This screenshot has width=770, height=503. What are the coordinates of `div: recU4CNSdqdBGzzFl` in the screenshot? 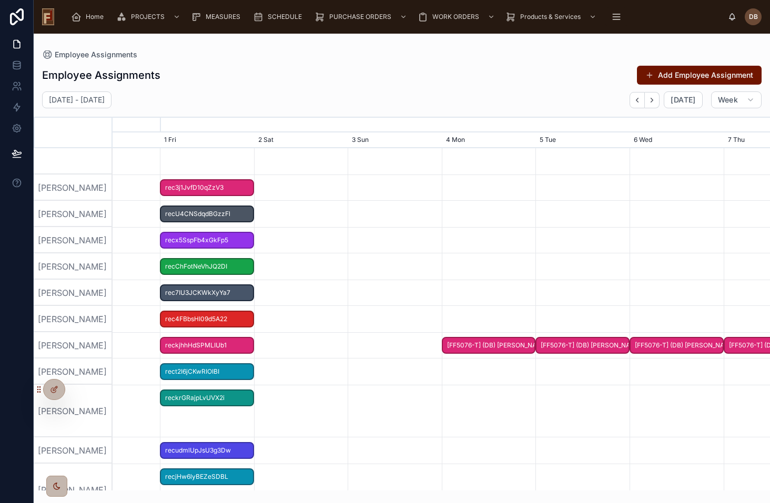 It's located at (207, 214).